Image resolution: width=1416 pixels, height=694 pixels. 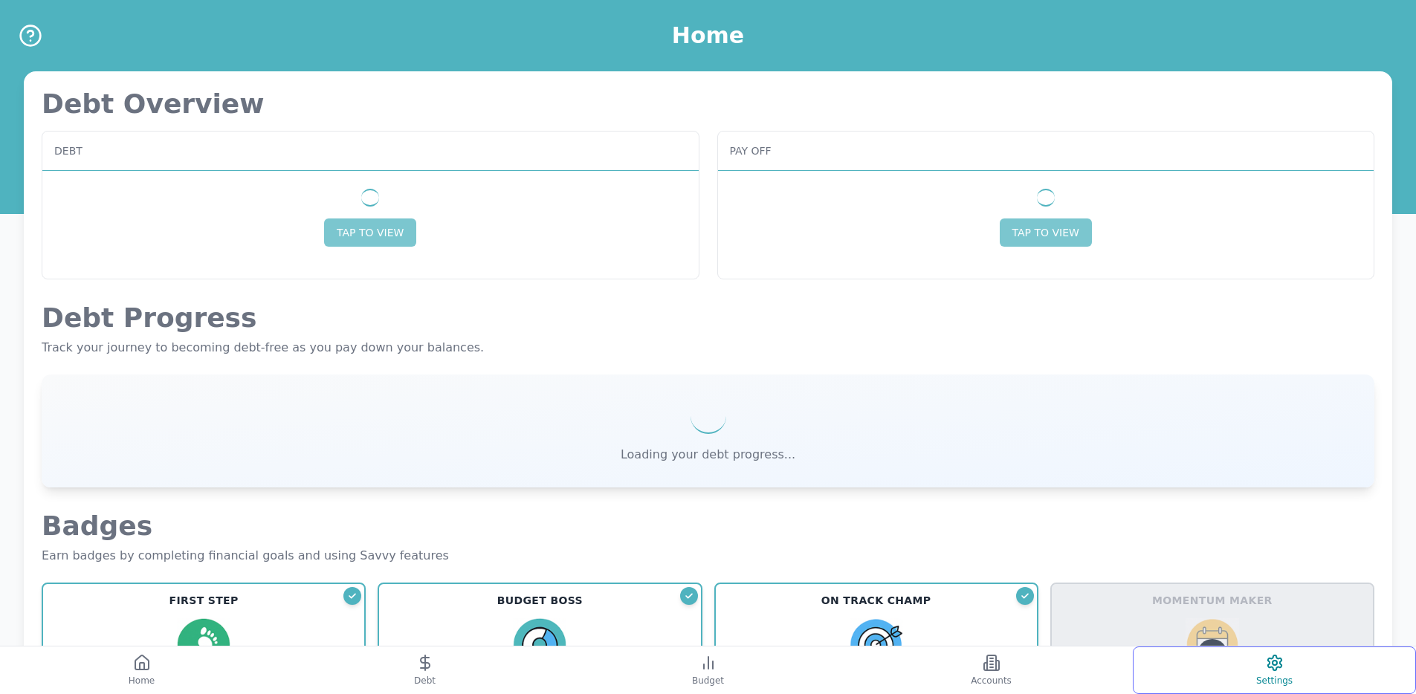 I want to click on h3: First Step, so click(x=204, y=601).